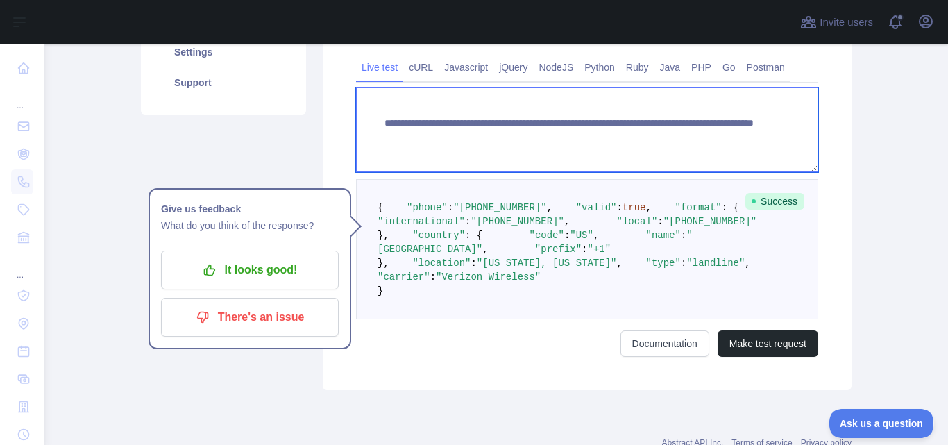 This screenshot has width=948, height=445. Describe the element at coordinates (600, 67) in the screenshot. I see `a: Python` at that location.